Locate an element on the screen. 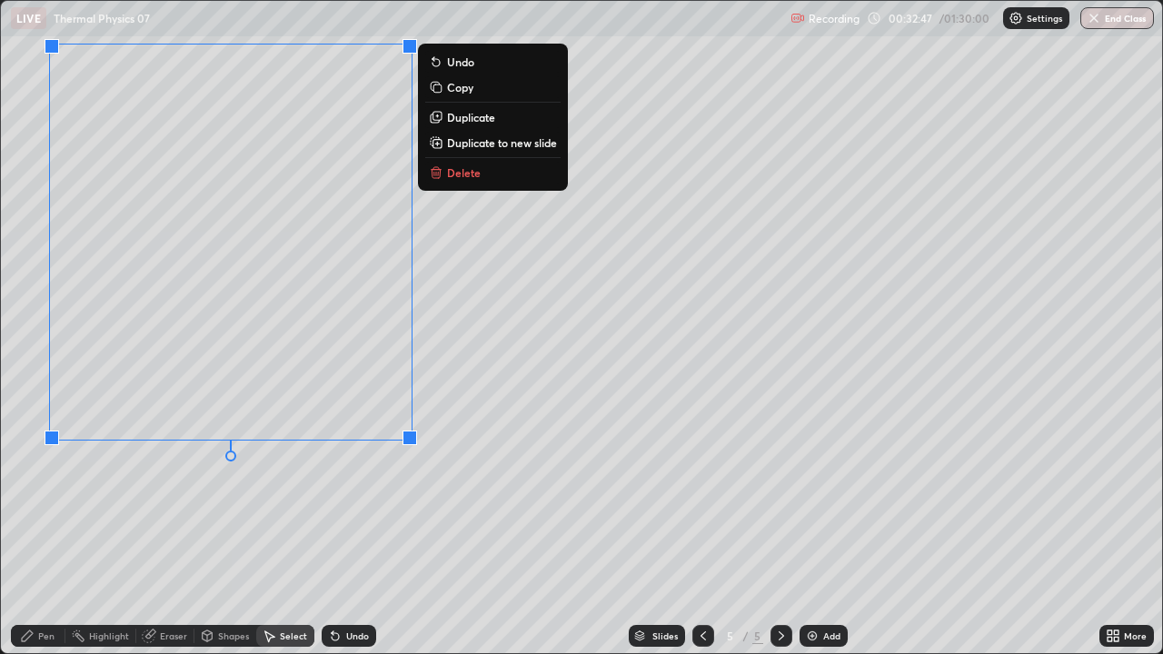 This screenshot has width=1163, height=654. div: Undo is located at coordinates (357, 636).